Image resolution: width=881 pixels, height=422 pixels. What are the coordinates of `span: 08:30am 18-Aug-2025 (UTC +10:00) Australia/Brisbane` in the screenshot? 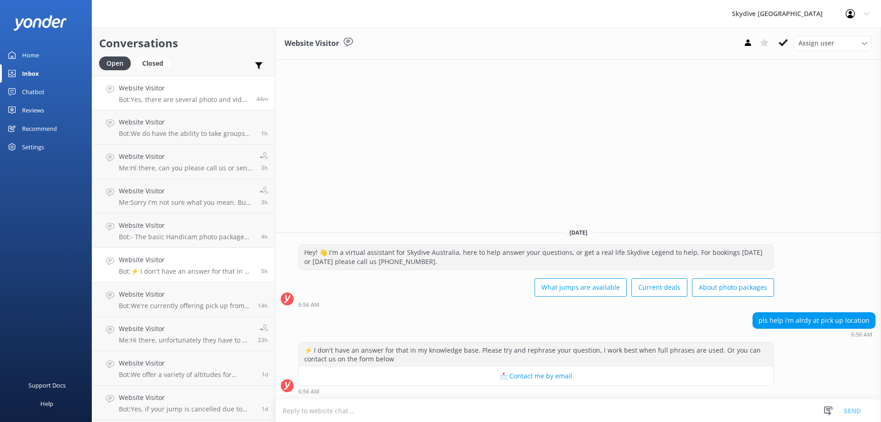 It's located at (264, 202).